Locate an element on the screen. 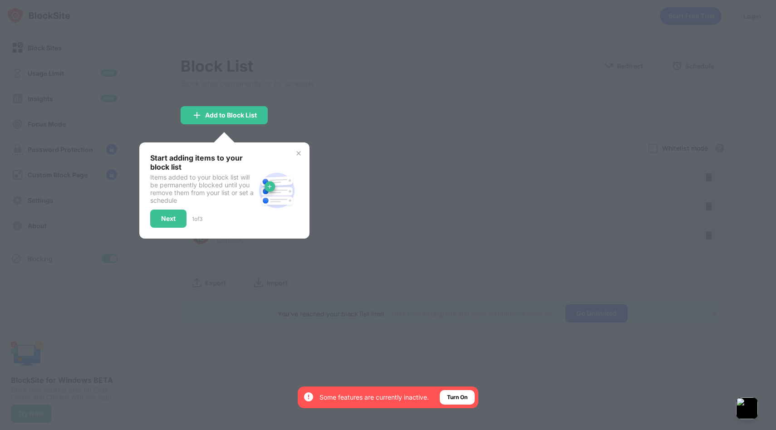 This screenshot has width=776, height=430. div: Some features are currently inactive. is located at coordinates (374, 397).